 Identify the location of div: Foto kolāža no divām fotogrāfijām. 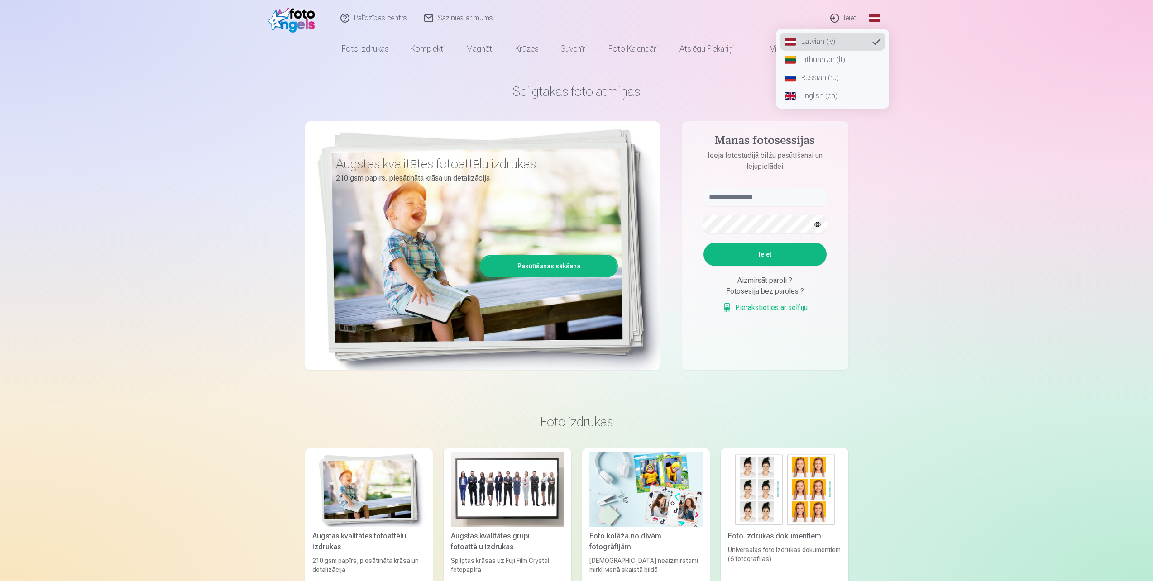
(646, 542).